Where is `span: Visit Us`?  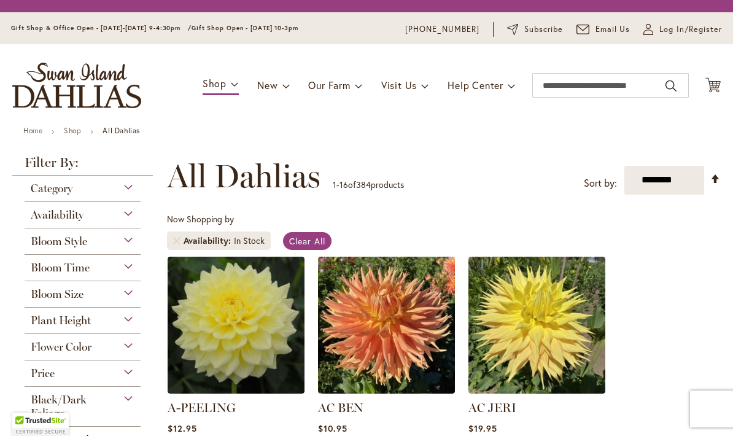 span: Visit Us is located at coordinates (399, 85).